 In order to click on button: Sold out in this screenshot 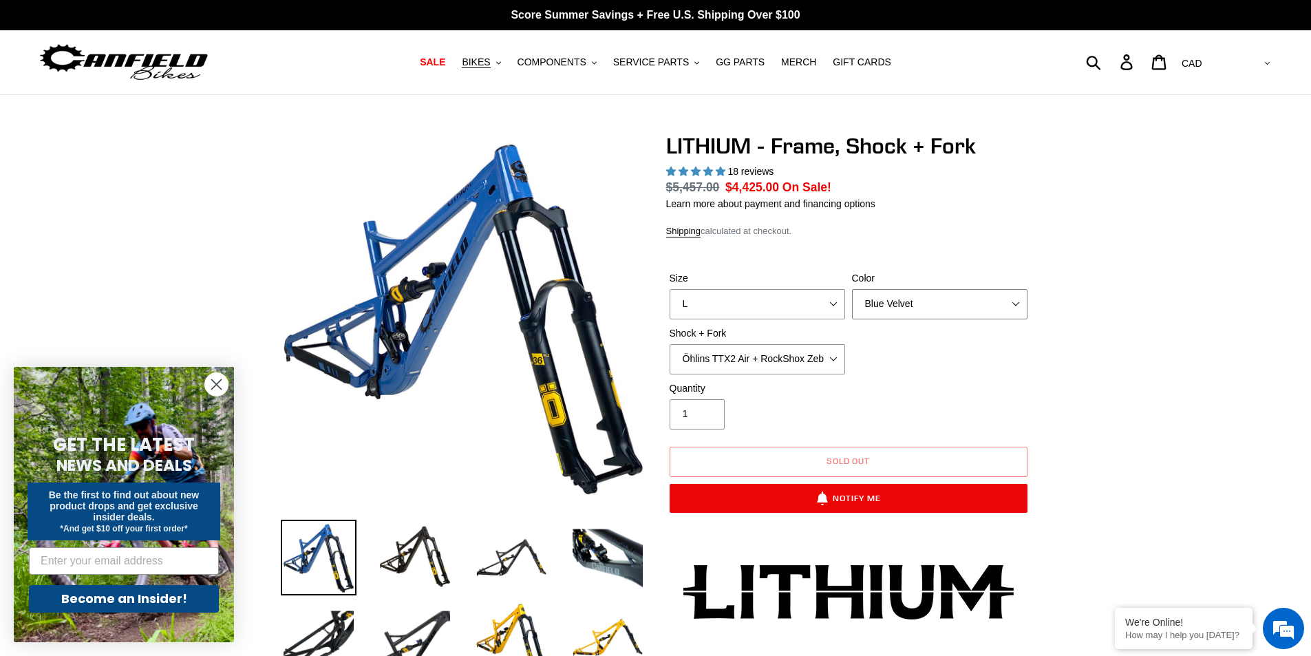, I will do `click(849, 462)`.